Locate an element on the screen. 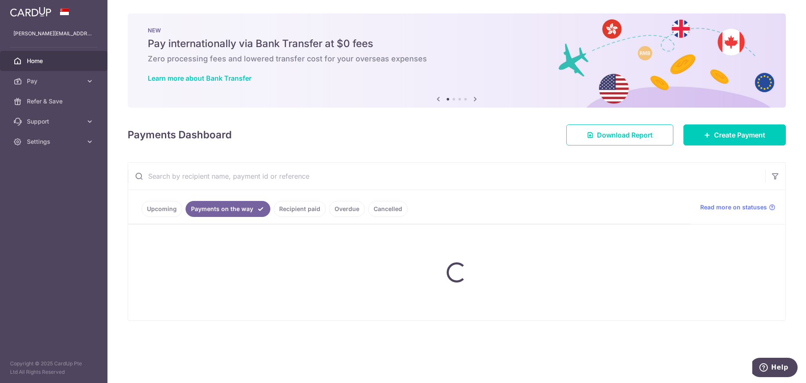 The width and height of the screenshot is (806, 383). span: Create Payment is located at coordinates (740, 135).